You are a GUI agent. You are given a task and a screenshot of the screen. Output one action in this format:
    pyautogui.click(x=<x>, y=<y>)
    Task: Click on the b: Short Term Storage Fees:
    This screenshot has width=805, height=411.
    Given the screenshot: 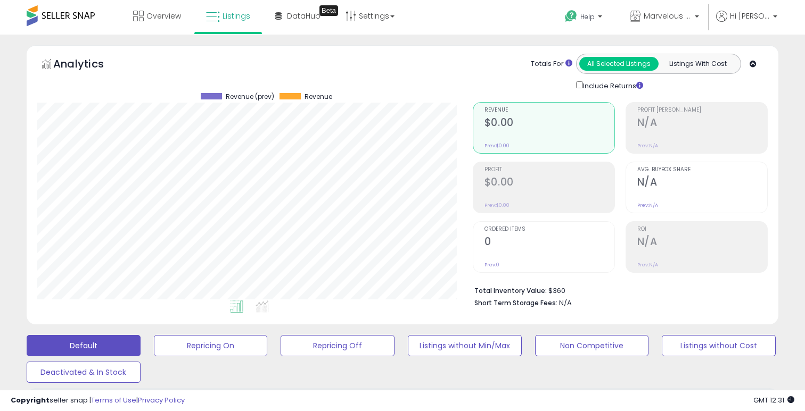 What is the action you would take?
    pyautogui.click(x=516, y=303)
    